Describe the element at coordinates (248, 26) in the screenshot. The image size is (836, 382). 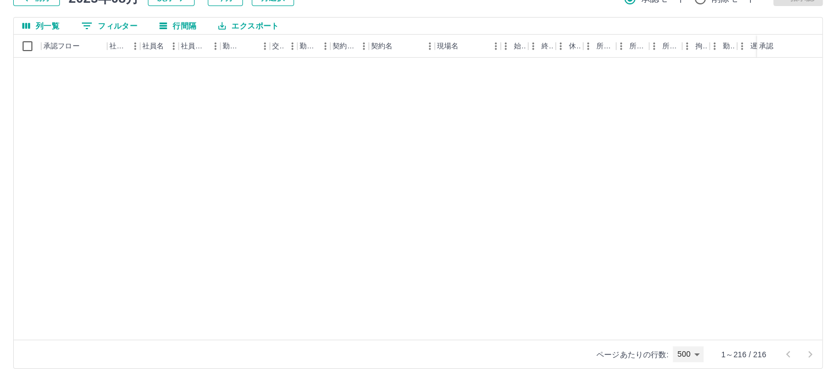
I see `button: エクスポート` at that location.